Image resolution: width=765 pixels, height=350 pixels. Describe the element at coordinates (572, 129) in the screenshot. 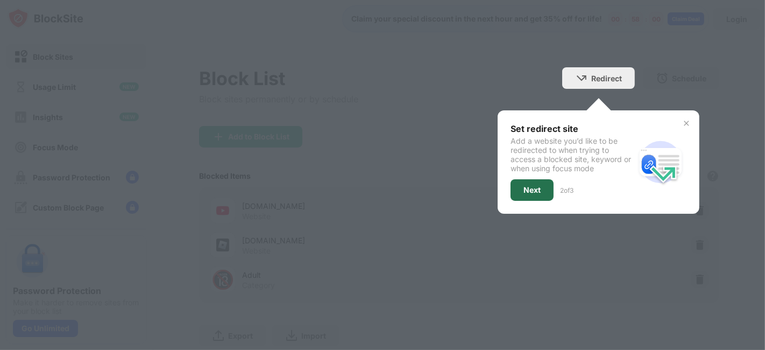

I see `div: Set redirect site` at that location.